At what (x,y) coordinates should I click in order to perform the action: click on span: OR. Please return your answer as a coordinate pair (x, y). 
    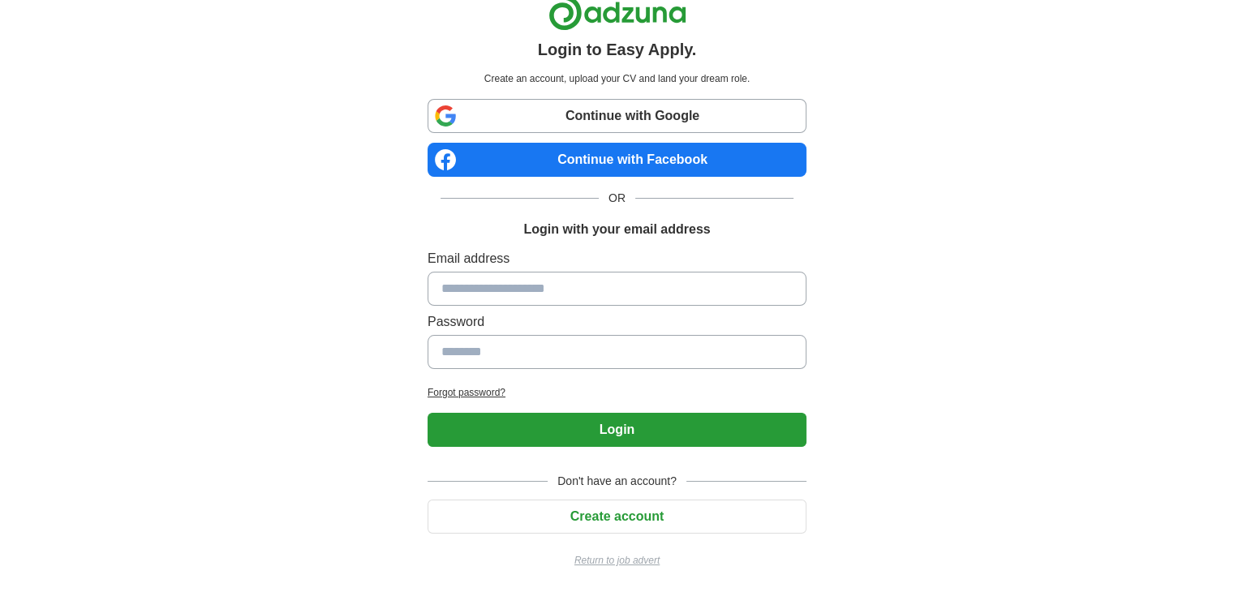
    Looking at the image, I should click on (617, 198).